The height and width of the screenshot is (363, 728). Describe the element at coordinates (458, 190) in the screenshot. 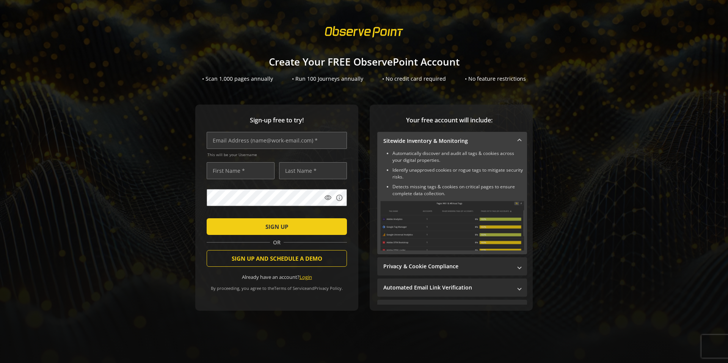

I see `li: Detects missing tags & cookies on critical pages to ensure complete data collection.` at that location.